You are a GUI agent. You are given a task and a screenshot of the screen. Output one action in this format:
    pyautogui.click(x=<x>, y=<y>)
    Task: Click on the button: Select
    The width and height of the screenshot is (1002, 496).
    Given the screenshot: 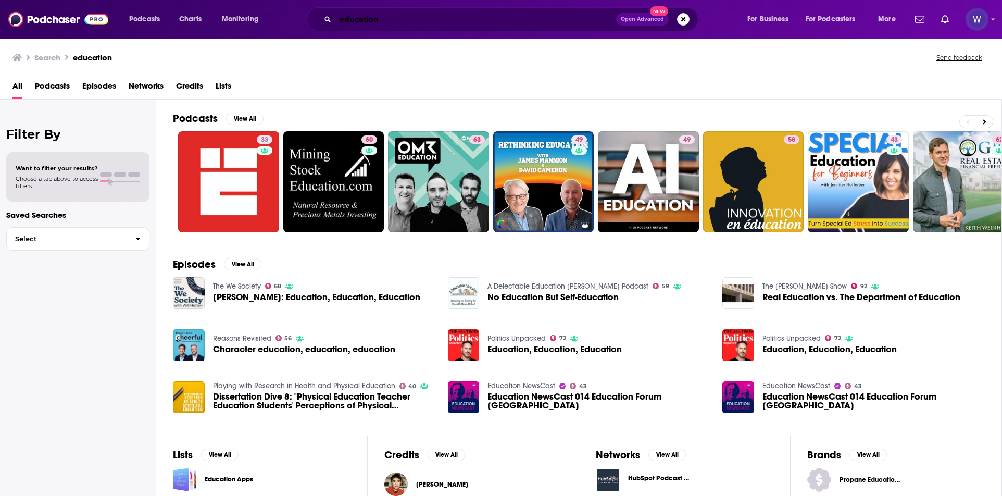 What is the action you would take?
    pyautogui.click(x=78, y=238)
    